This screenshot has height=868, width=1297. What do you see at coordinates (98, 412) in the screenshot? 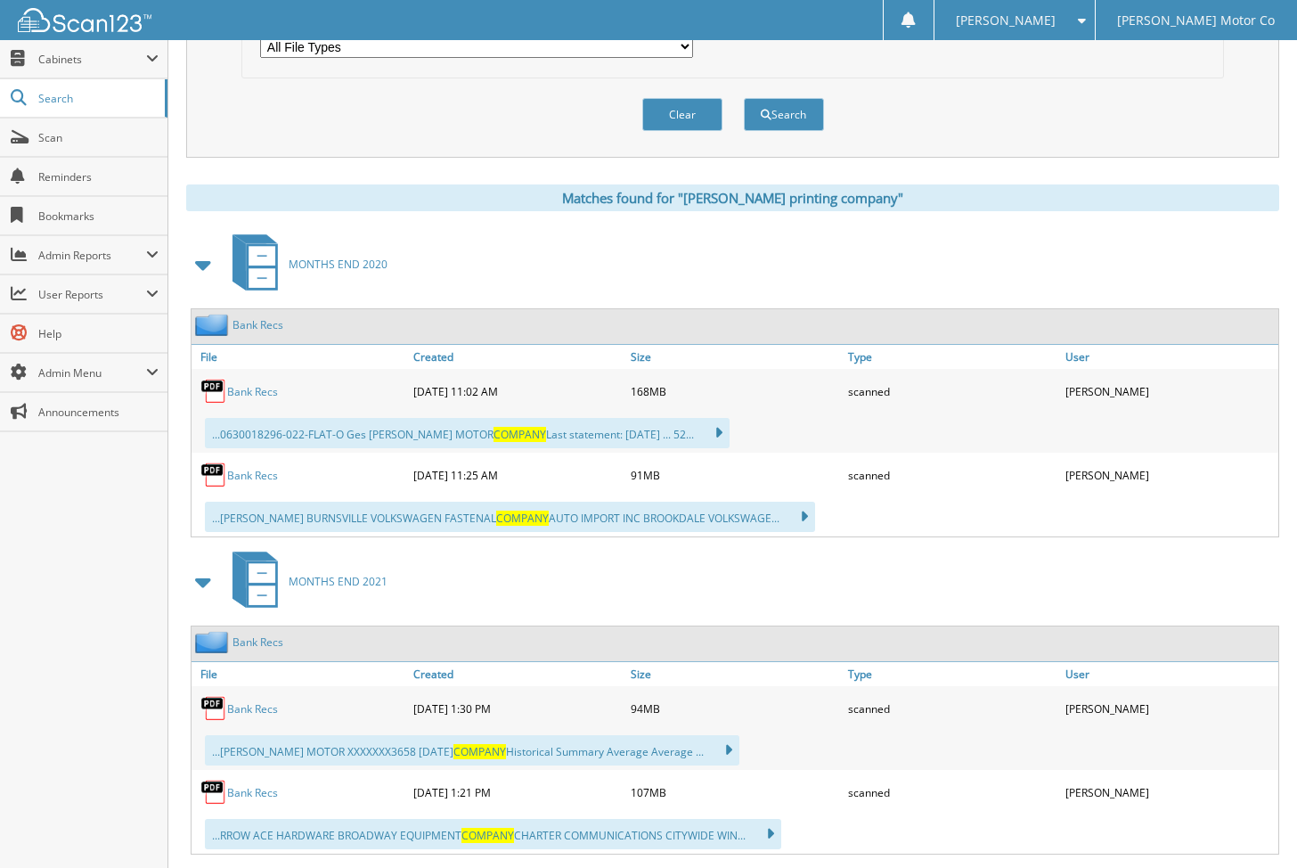
I see `span: Announcements` at bounding box center [98, 412].